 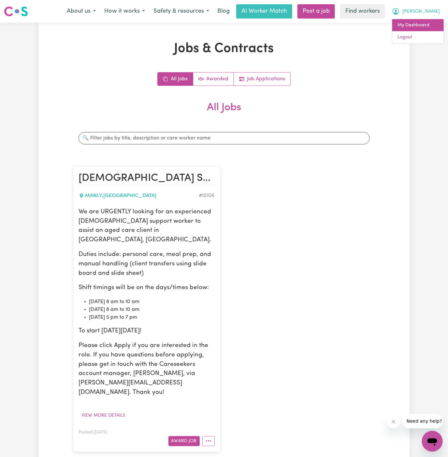 What do you see at coordinates (207, 196) in the screenshot?
I see `div: Job ID #15106` at bounding box center [207, 196].